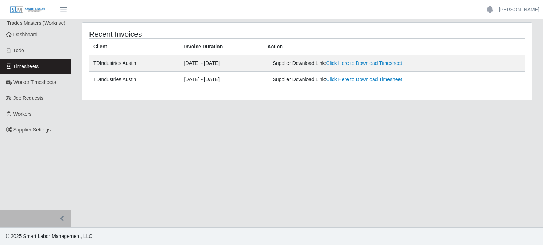  Describe the element at coordinates (177, 34) in the screenshot. I see `h4: Recent Invoices` at that location.